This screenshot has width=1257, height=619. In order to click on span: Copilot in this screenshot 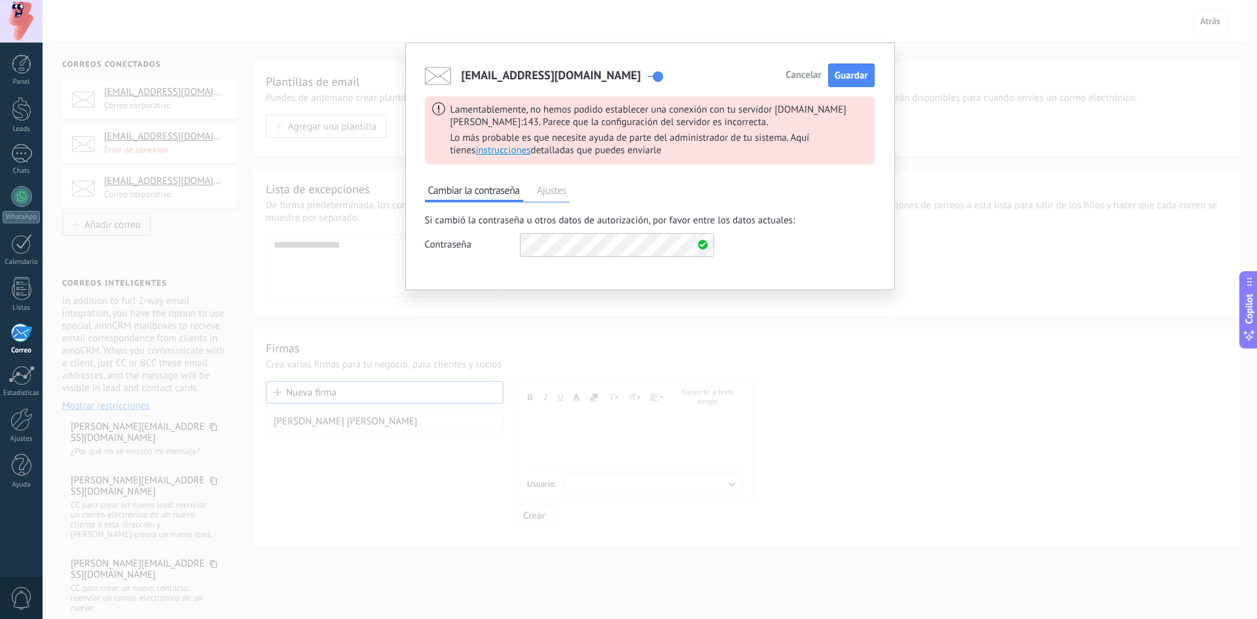, I will do `click(1249, 308)`.